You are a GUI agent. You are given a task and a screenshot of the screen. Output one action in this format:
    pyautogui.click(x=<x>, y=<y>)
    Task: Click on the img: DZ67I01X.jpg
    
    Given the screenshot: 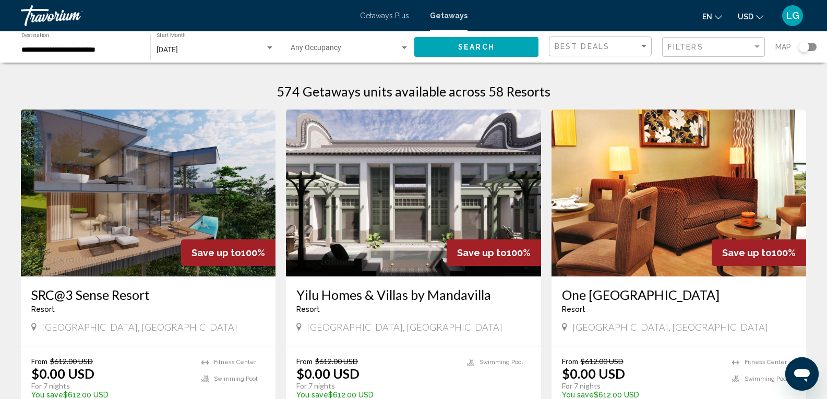 What is the action you would take?
    pyautogui.click(x=148, y=193)
    